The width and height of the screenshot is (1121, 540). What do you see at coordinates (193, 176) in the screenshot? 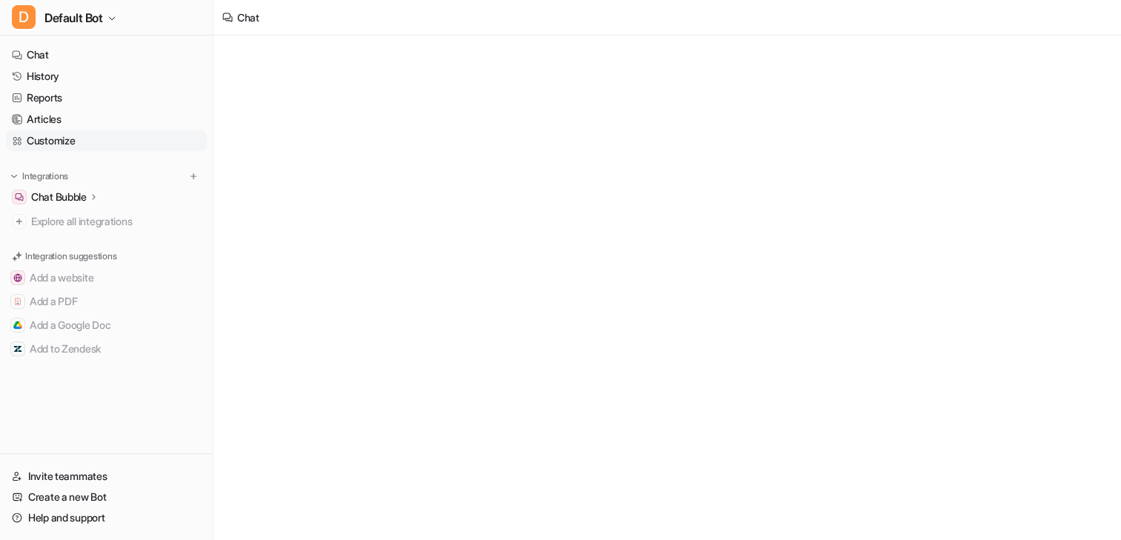
I see `img: menu_add.svg` at bounding box center [193, 176].